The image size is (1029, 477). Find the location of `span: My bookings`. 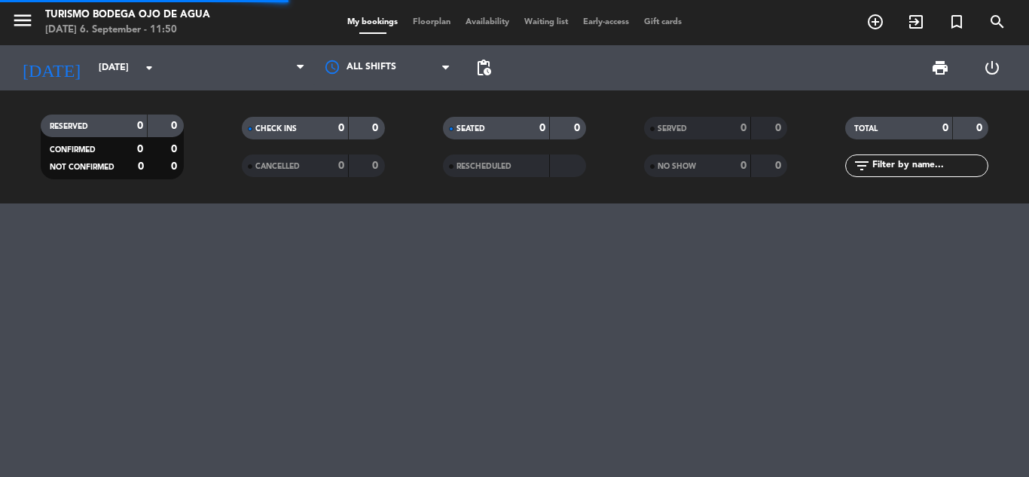

span: My bookings is located at coordinates (372, 22).